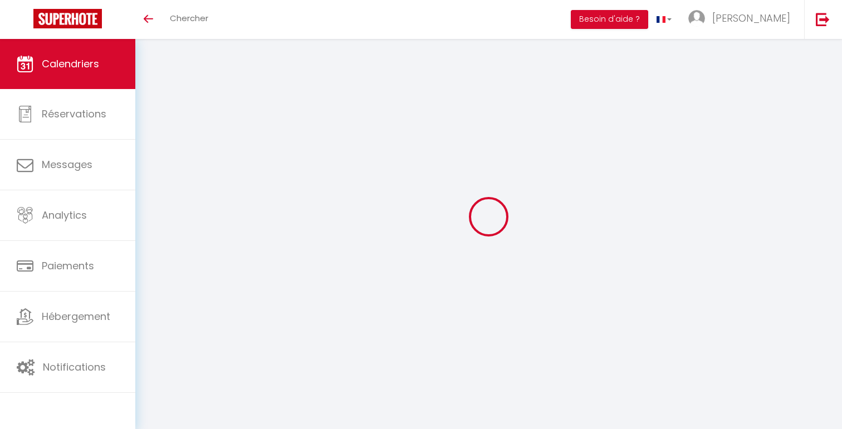  What do you see at coordinates (68, 266) in the screenshot?
I see `span: Paiements` at bounding box center [68, 266].